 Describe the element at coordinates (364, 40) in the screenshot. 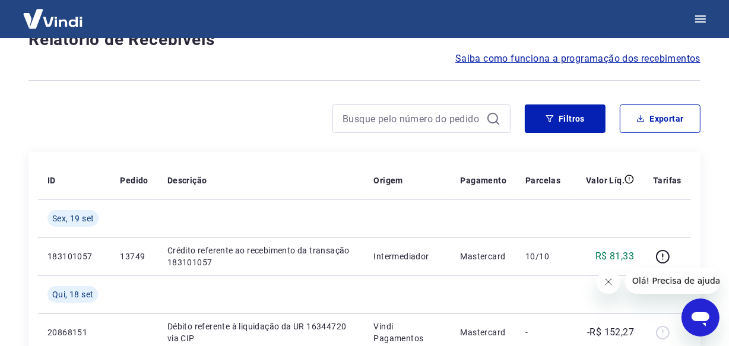

I see `h4: Relatório de Recebíveis` at that location.